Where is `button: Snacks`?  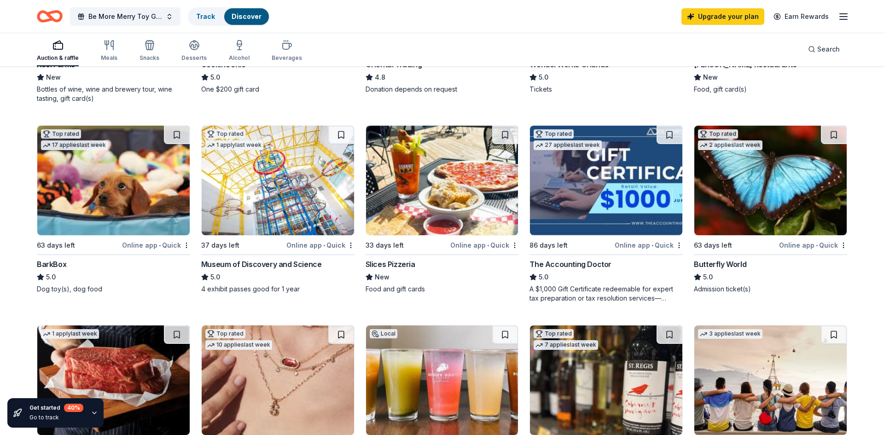 button: Snacks is located at coordinates (149, 51).